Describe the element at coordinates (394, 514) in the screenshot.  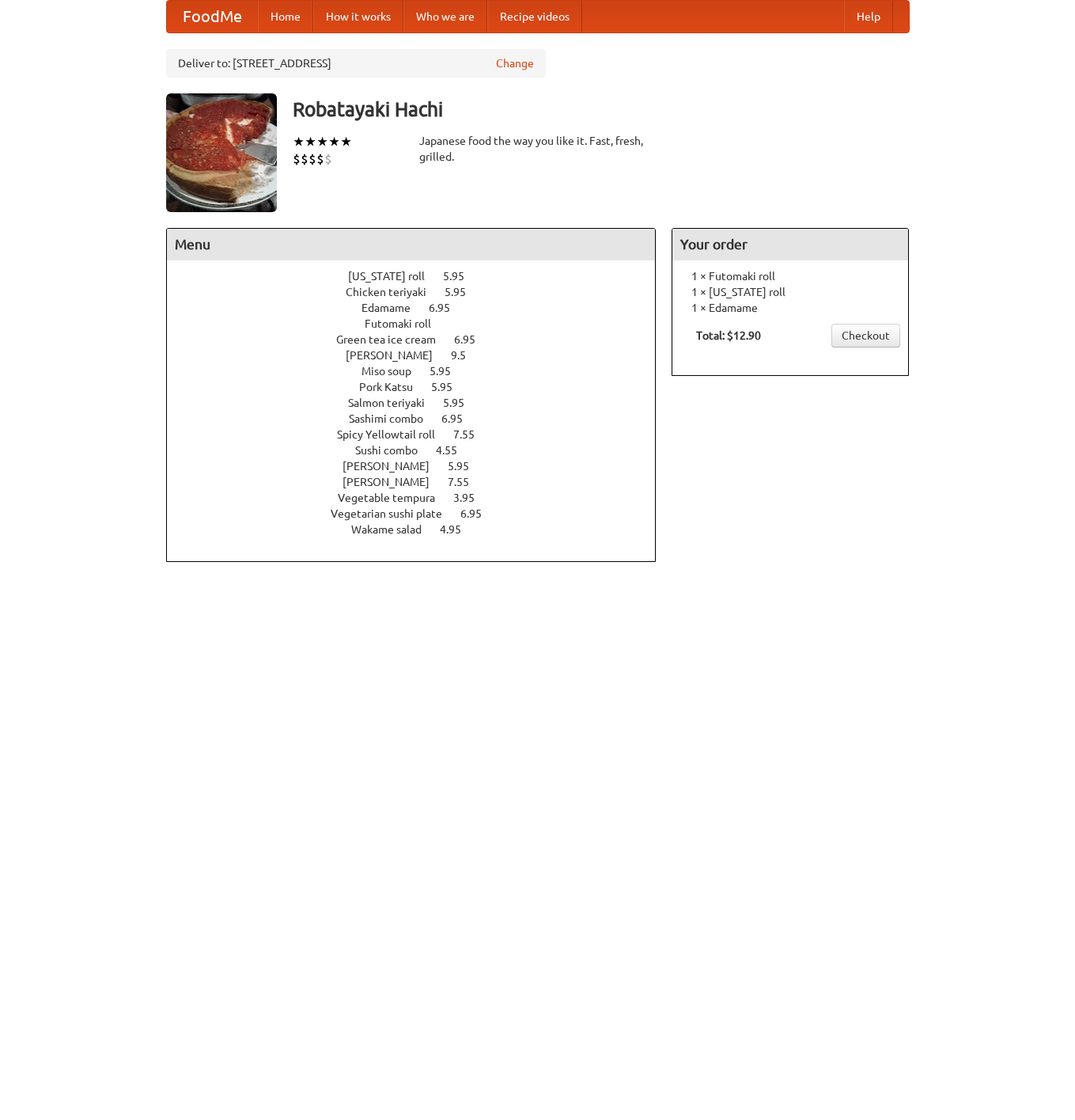
I see `span: Vegetarian sushi plate` at that location.